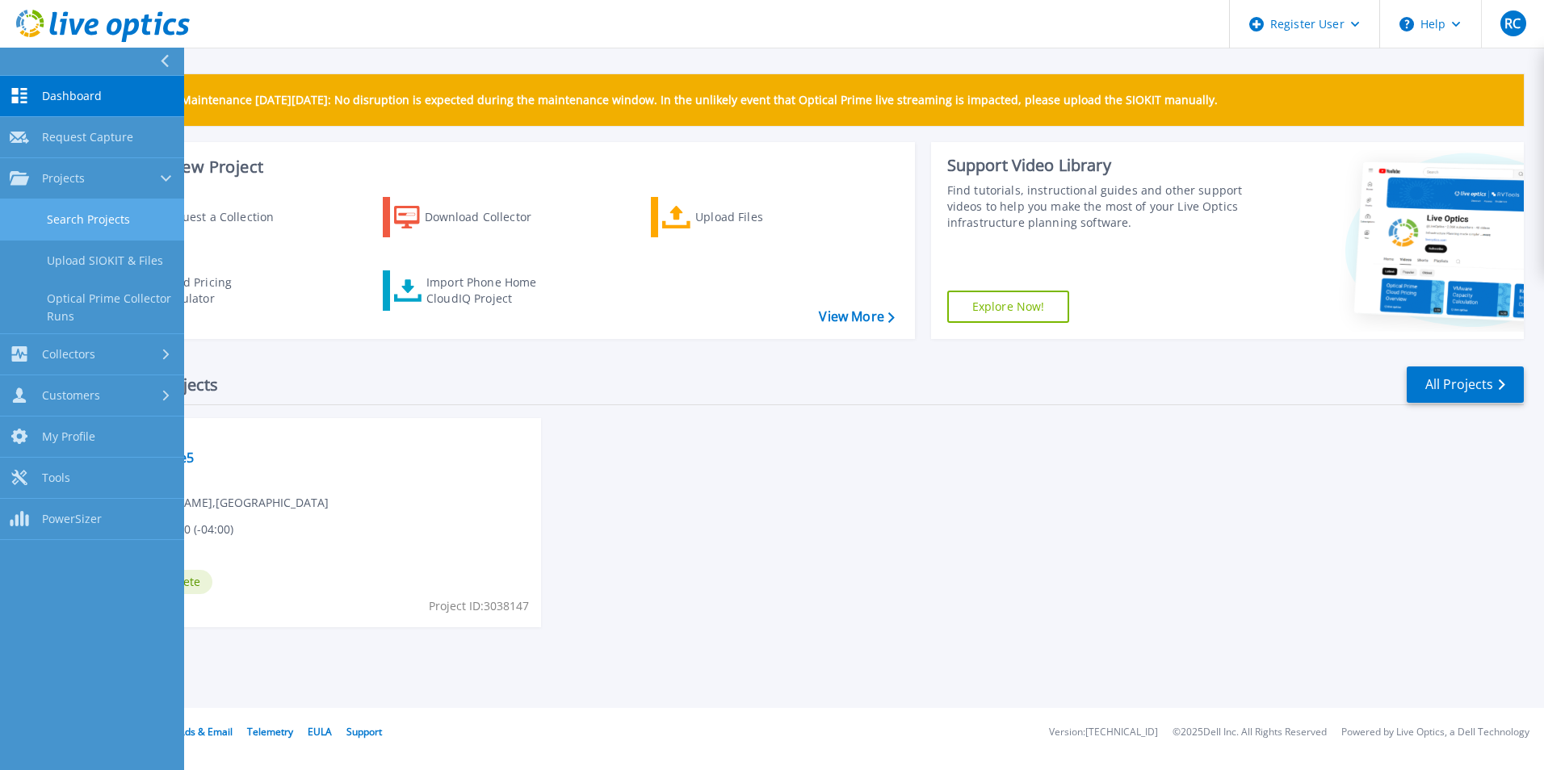 The width and height of the screenshot is (1544, 770). I want to click on a: Request a Collection, so click(204, 217).